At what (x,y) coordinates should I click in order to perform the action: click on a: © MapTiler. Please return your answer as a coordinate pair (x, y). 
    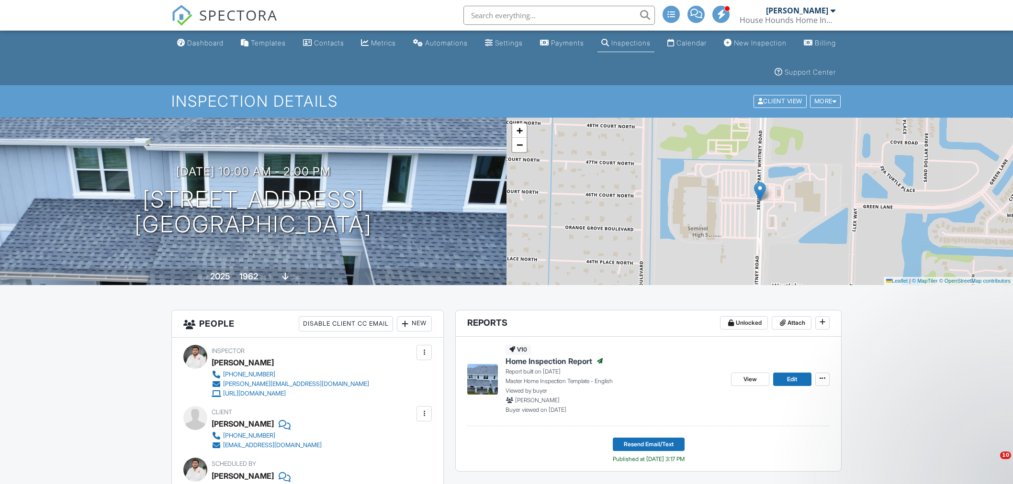
    Looking at the image, I should click on (924, 281).